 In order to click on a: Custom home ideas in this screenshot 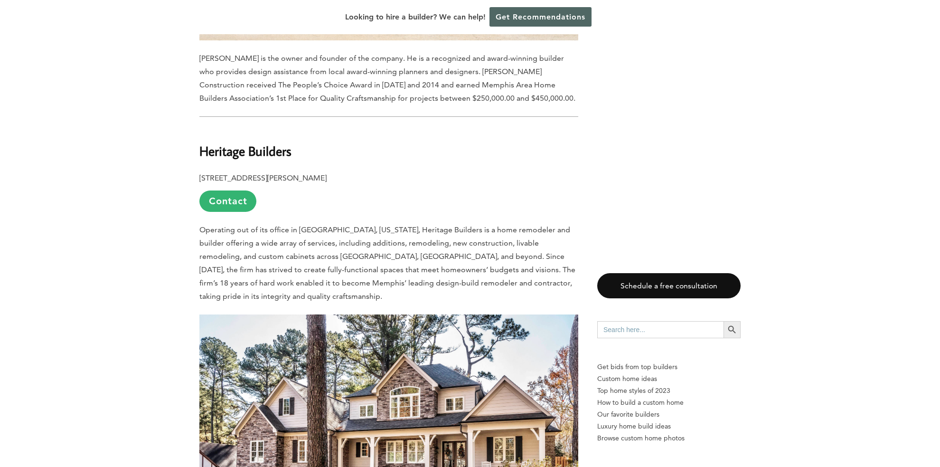, I will do `click(669, 378)`.